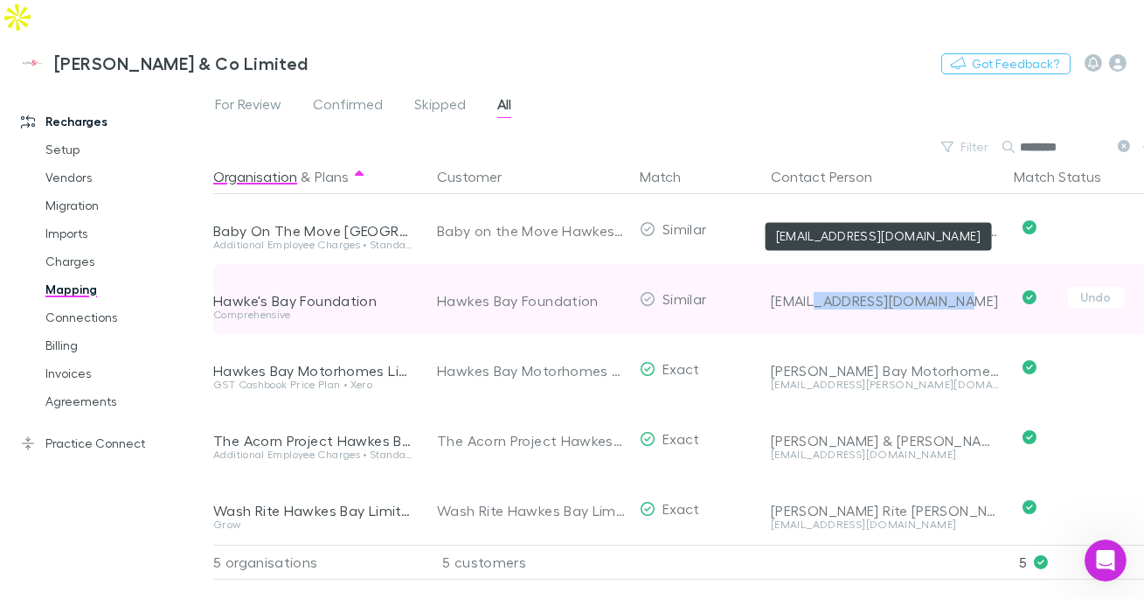 This screenshot has height=599, width=1144. What do you see at coordinates (248, 107) in the screenshot?
I see `span: For Review` at bounding box center [248, 107].